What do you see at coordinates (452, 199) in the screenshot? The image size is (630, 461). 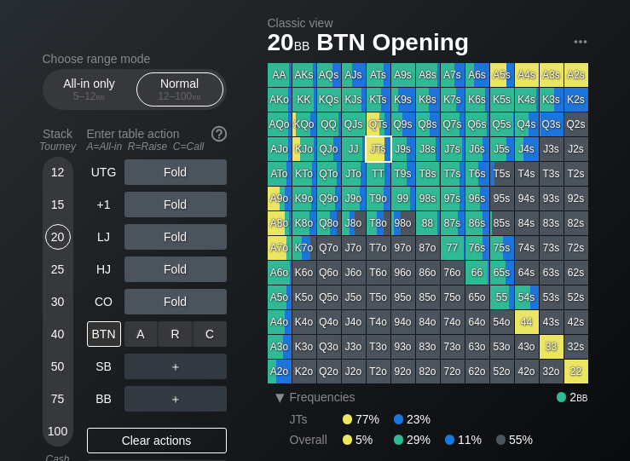 I see `div: 97s` at bounding box center [452, 199].